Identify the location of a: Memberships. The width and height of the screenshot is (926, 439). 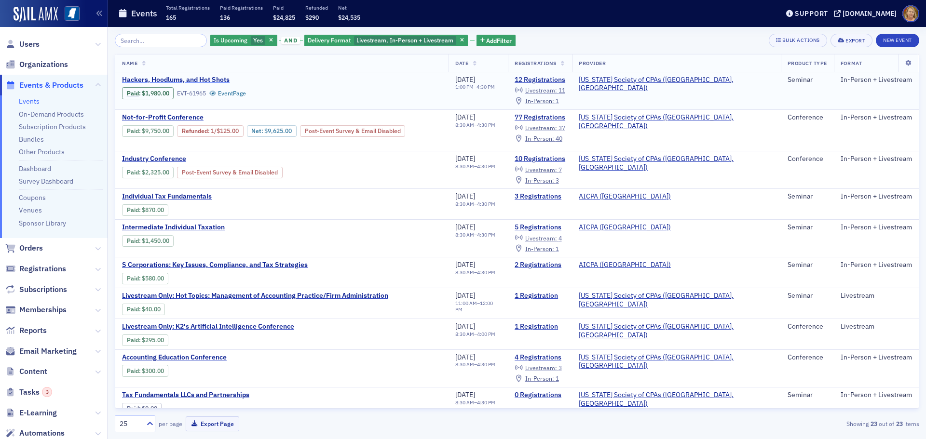
(36, 310).